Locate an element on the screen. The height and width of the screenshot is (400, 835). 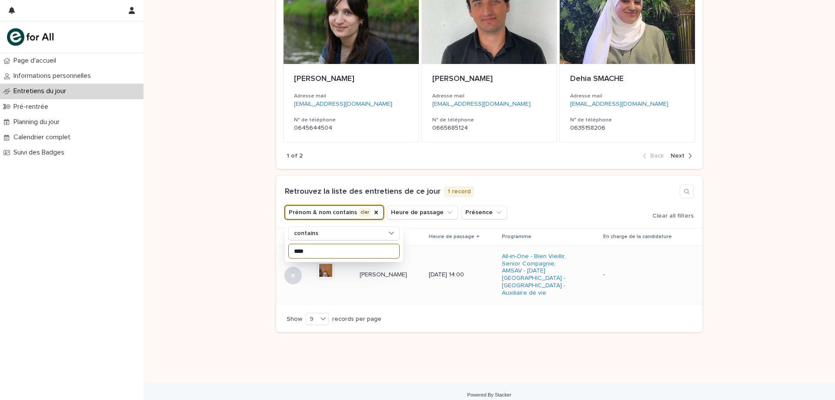
span: Clear all filters is located at coordinates (673, 216).